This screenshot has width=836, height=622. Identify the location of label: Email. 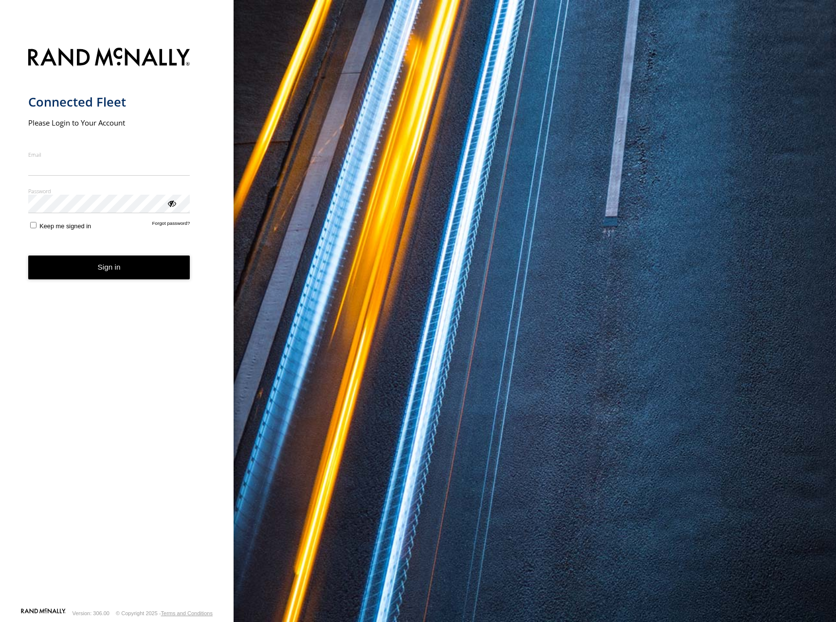
(109, 154).